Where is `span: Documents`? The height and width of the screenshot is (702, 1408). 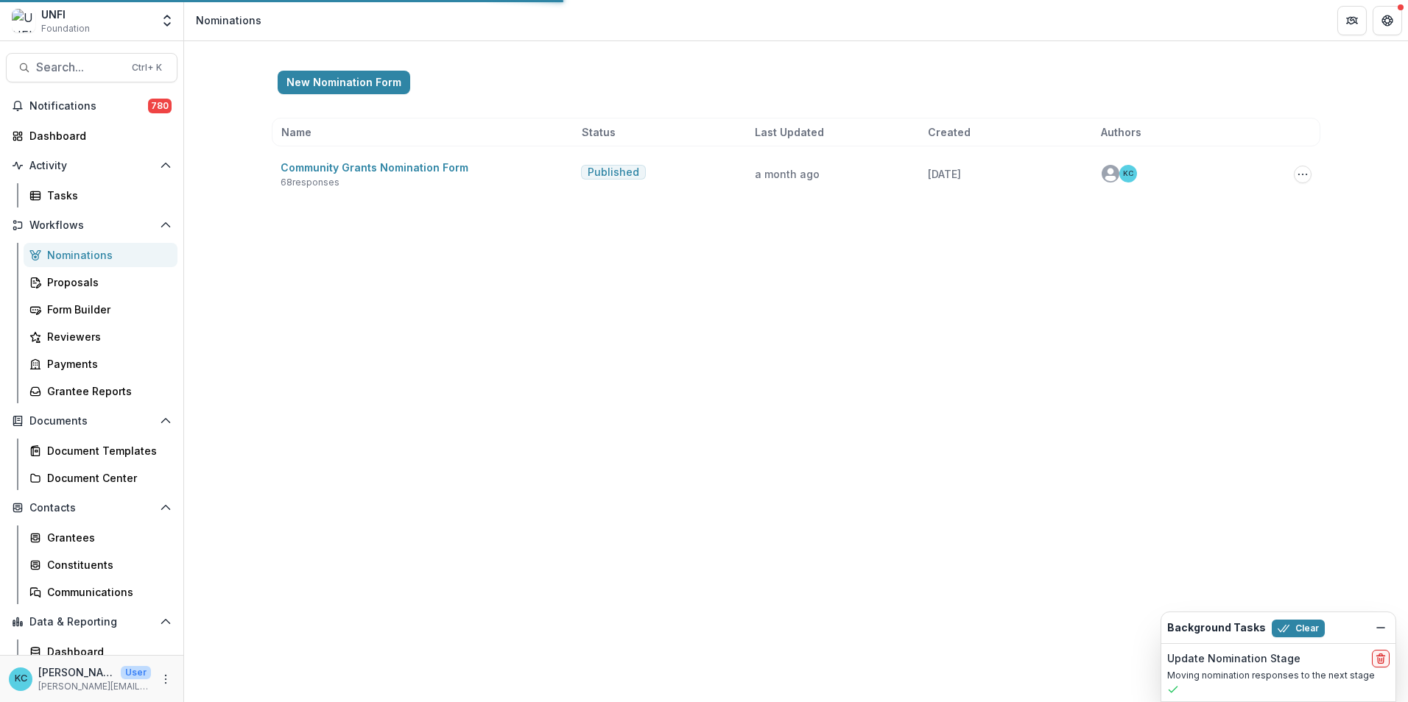 span: Documents is located at coordinates (91, 421).